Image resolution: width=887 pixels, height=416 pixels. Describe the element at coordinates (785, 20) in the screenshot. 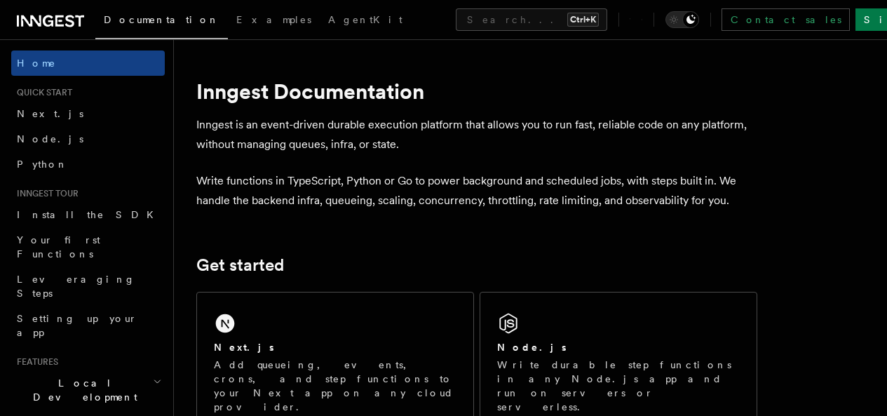

I see `a: Contact sales` at that location.